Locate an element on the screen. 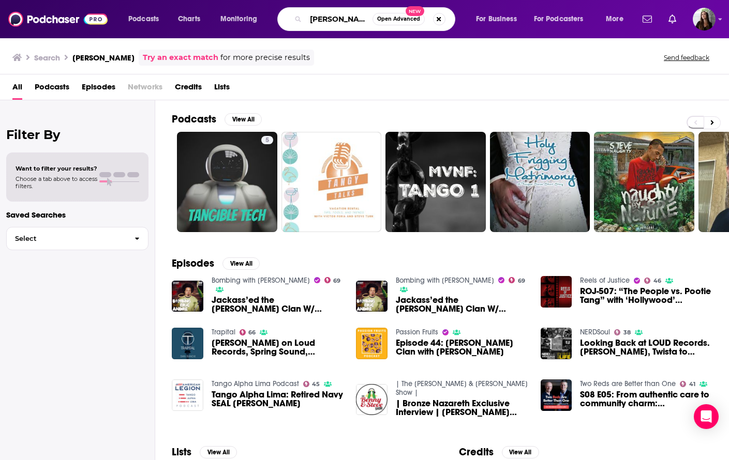 This screenshot has height=460, width=729. h2: Podcasts is located at coordinates (194, 119).